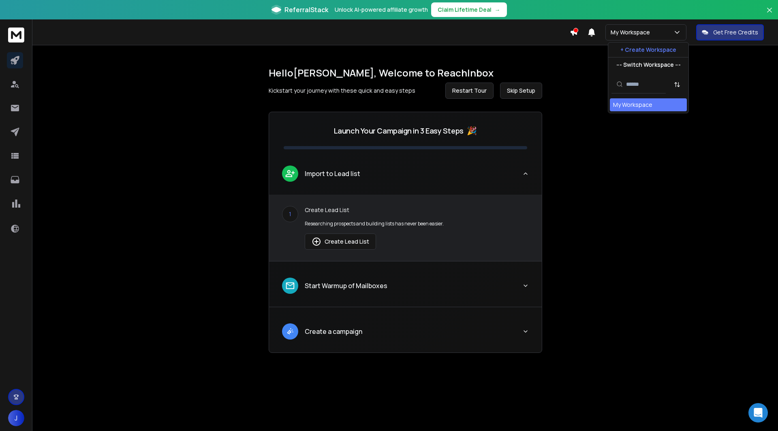 Image resolution: width=778 pixels, height=431 pixels. What do you see at coordinates (648, 50) in the screenshot?
I see `p: + Create Workspace` at bounding box center [648, 50].